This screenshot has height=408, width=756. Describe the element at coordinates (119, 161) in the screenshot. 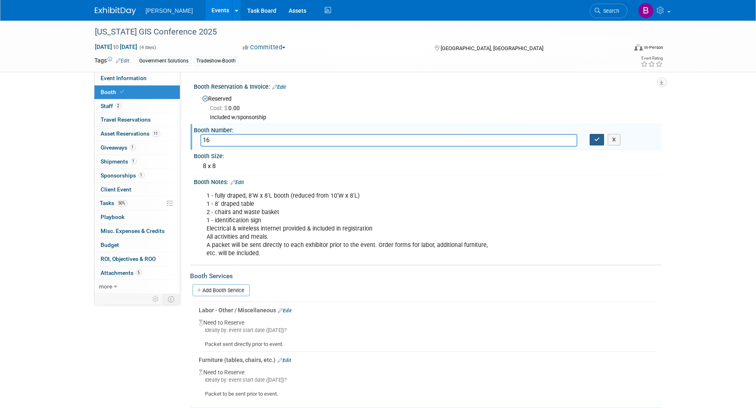

I see `span: Shipments` at that location.